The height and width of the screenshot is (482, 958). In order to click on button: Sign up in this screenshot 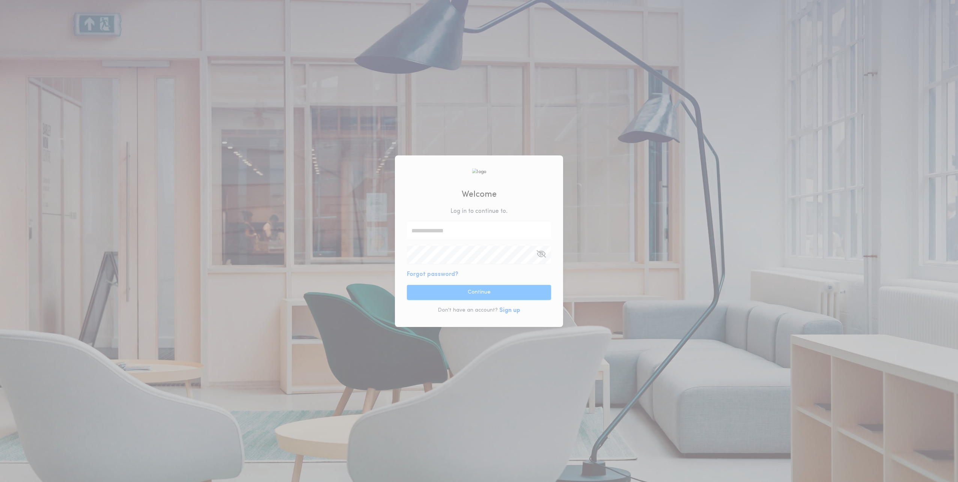, I will do `click(510, 310)`.